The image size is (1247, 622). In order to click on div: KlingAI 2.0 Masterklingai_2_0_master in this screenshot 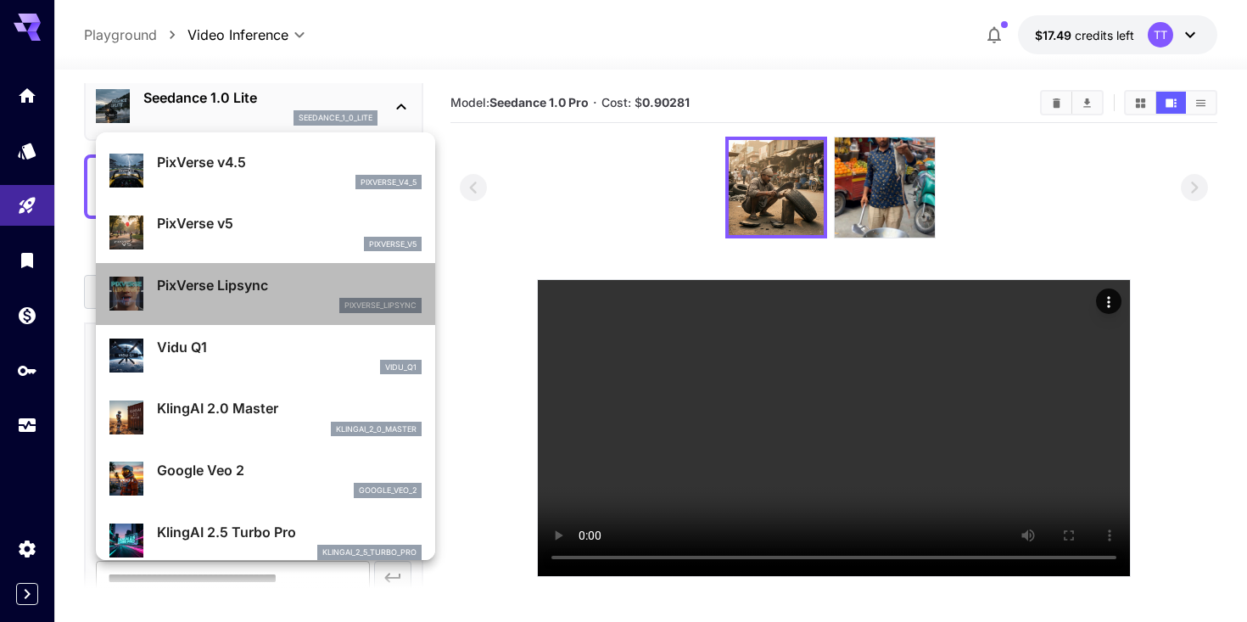, I will do `click(266, 417)`.